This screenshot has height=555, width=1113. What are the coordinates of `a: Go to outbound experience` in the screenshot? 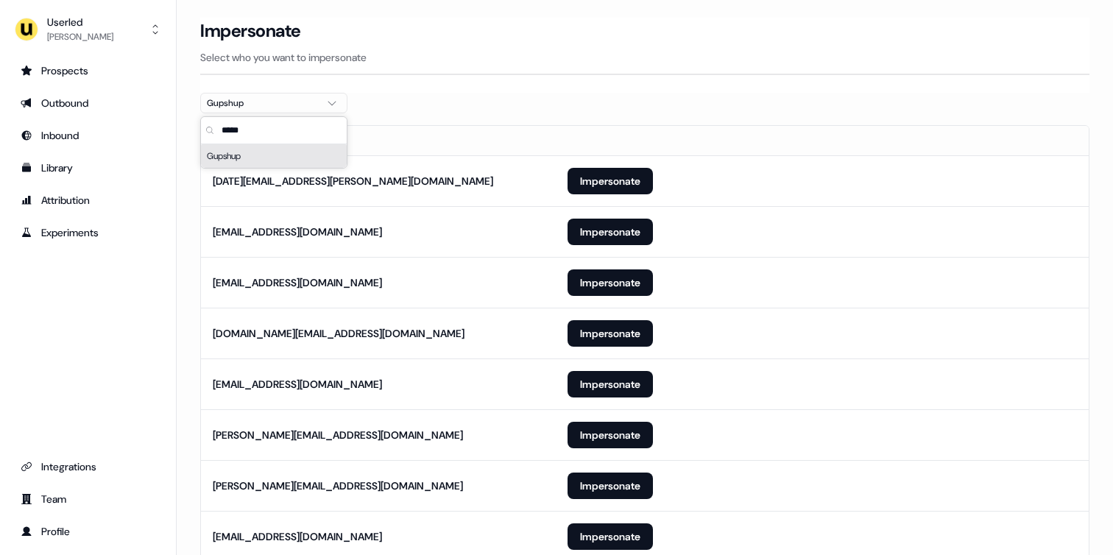 It's located at (88, 103).